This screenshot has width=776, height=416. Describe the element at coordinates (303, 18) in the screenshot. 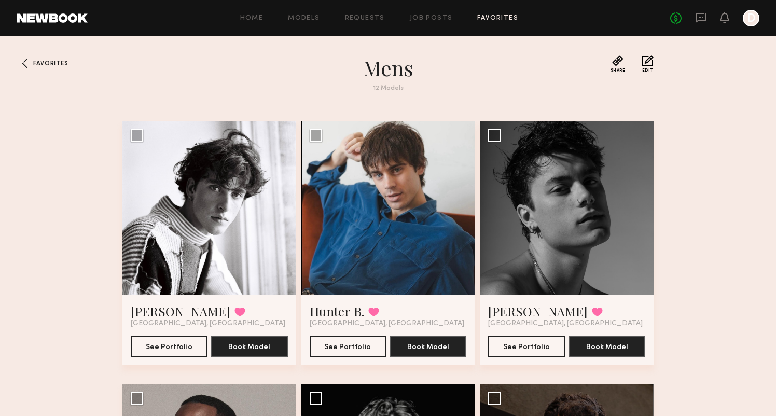

I see `a: Models` at that location.